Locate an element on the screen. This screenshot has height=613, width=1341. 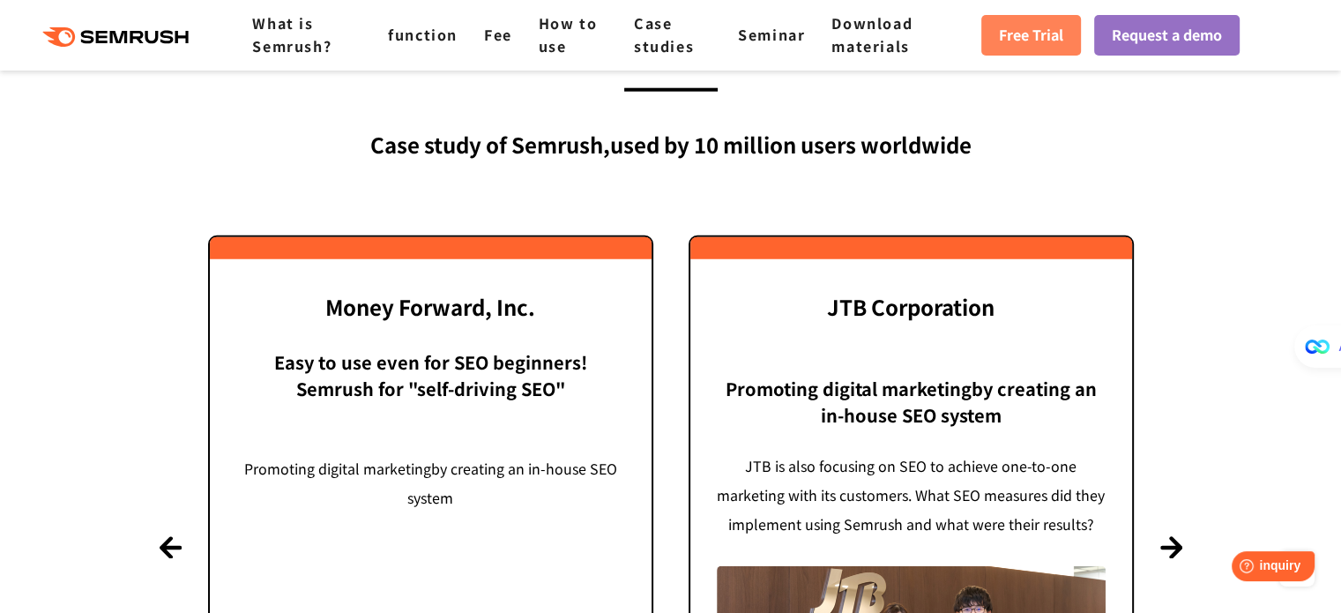
font: Previous is located at coordinates (182, 547).